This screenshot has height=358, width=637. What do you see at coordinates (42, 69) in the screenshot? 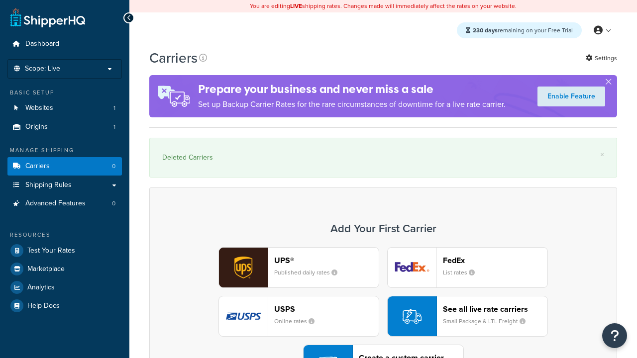
I see `span: Scope: Live` at bounding box center [42, 69].